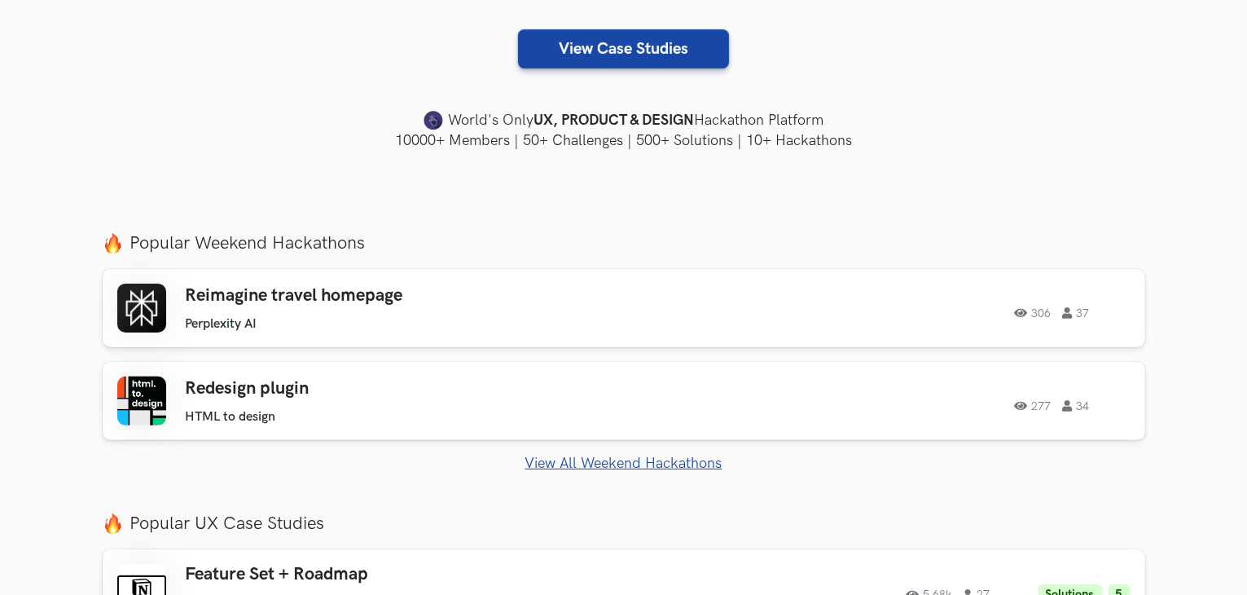 This screenshot has width=1247, height=595. I want to click on span: 277, so click(1033, 406).